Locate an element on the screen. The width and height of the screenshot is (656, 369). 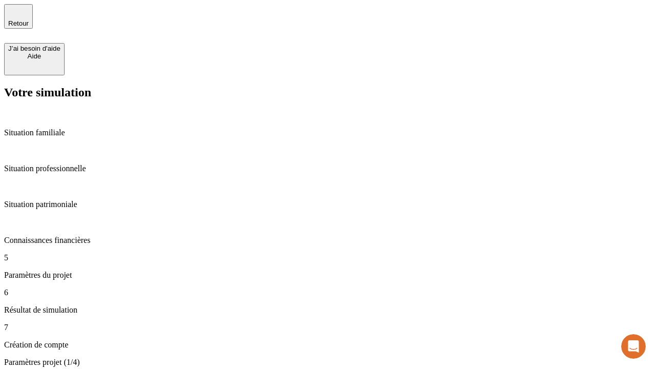
p: Situation patrimoniale is located at coordinates (328, 205).